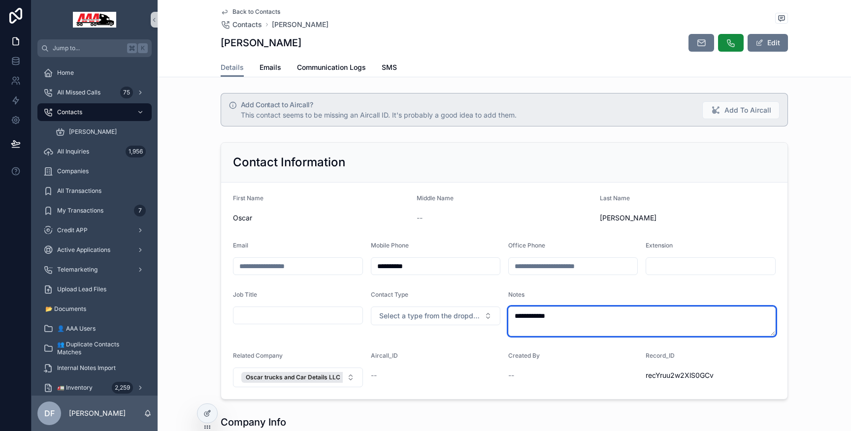 This screenshot has height=431, width=851. Describe the element at coordinates (127, 93) in the screenshot. I see `div: 75` at that location.